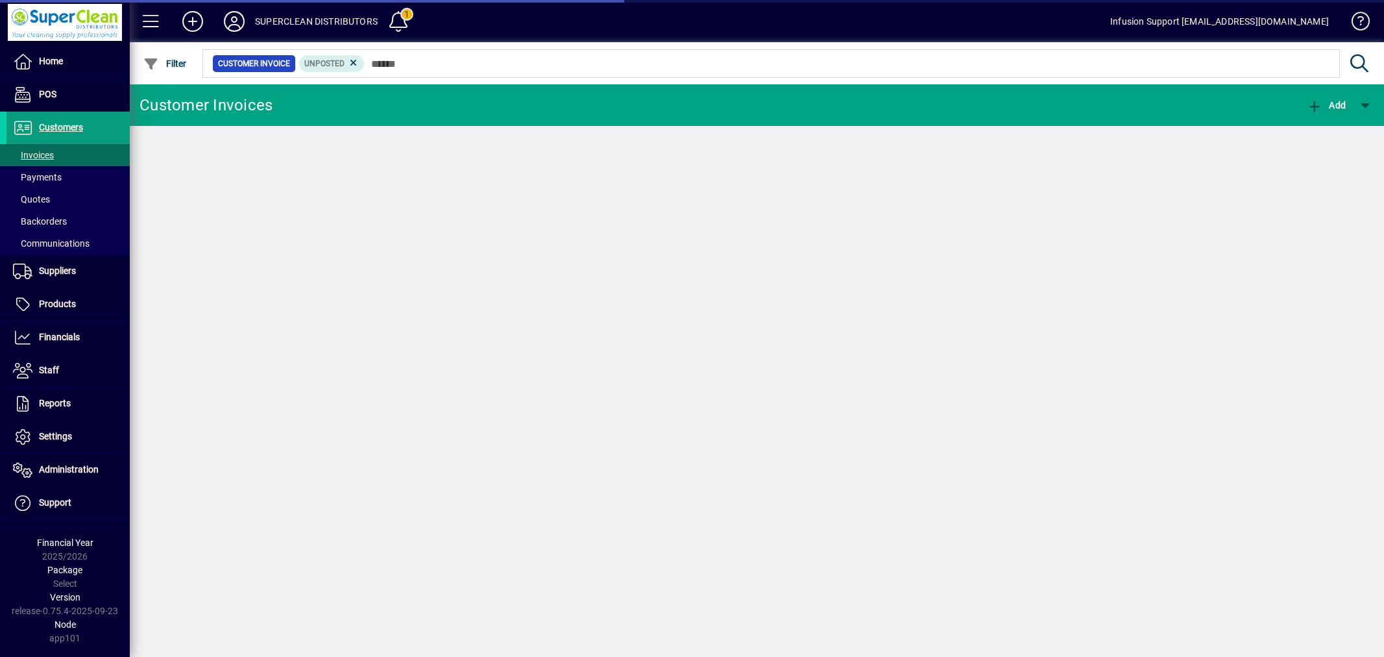  I want to click on span: Settings, so click(55, 436).